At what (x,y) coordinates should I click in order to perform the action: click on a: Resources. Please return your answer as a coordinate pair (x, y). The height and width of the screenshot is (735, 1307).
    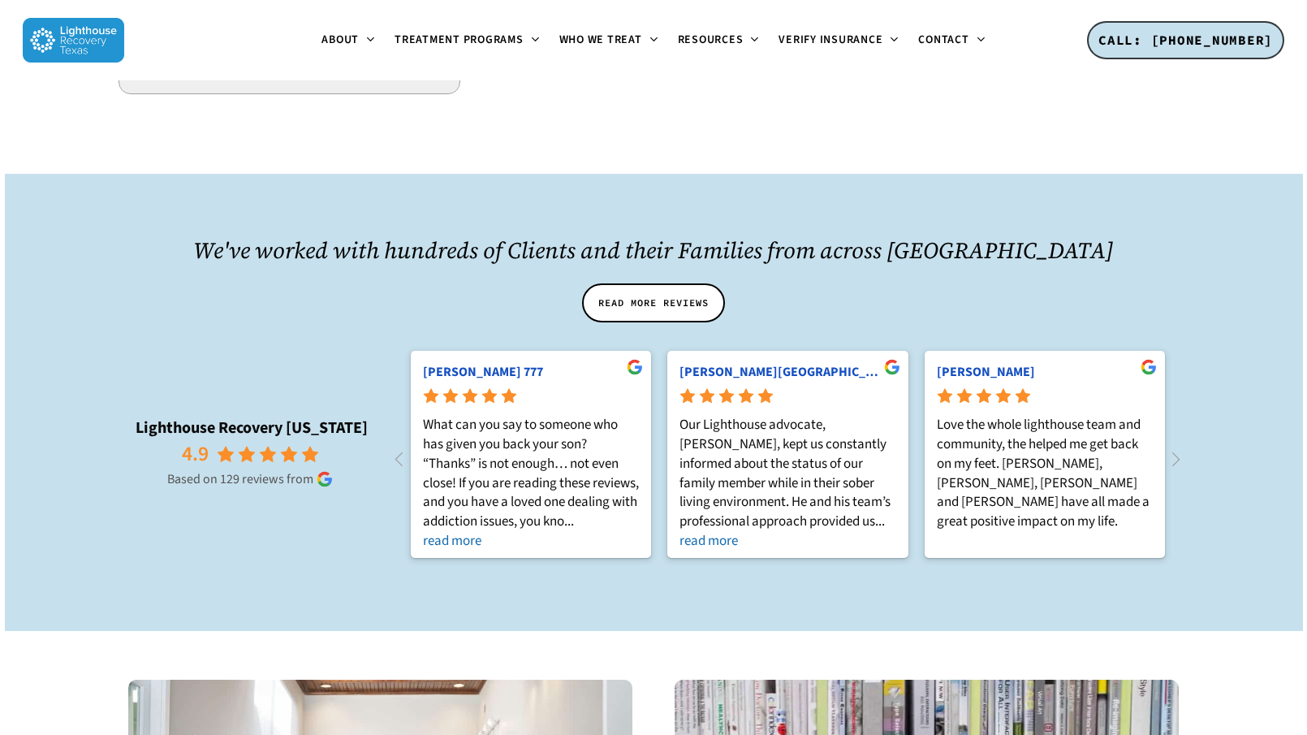
    Looking at the image, I should click on (719, 41).